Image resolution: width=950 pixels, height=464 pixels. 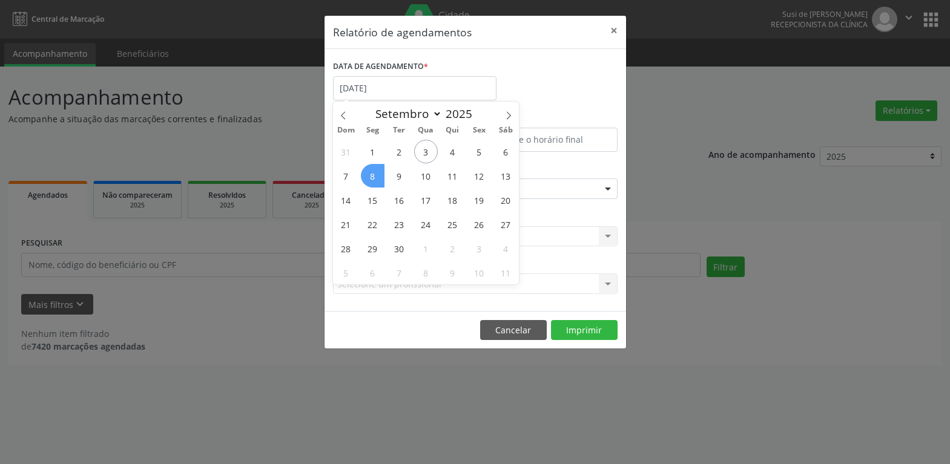 What do you see at coordinates (548, 140) in the screenshot?
I see `input: Selecione o horário final` at bounding box center [548, 140].